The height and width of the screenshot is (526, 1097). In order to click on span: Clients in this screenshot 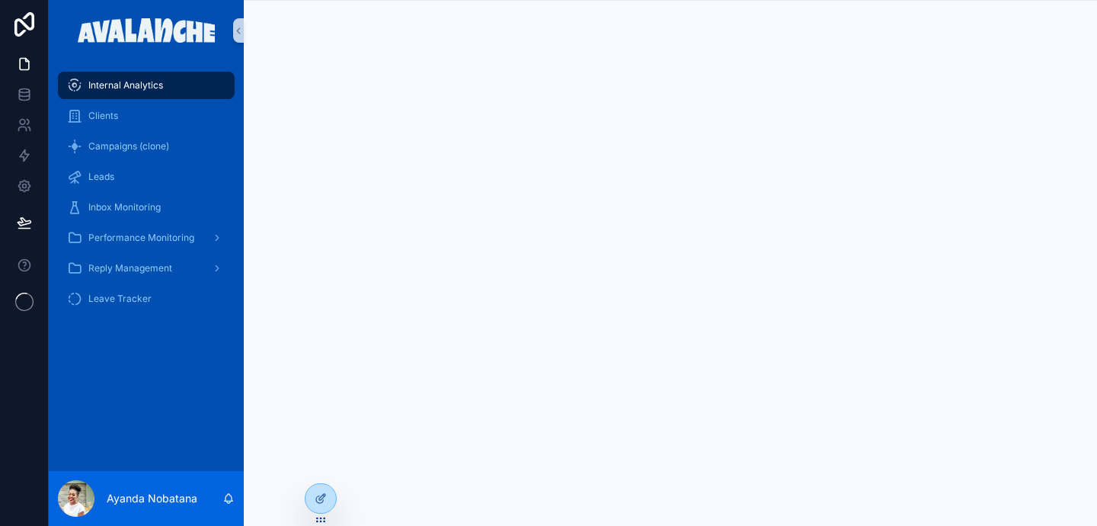, I will do `click(103, 116)`.